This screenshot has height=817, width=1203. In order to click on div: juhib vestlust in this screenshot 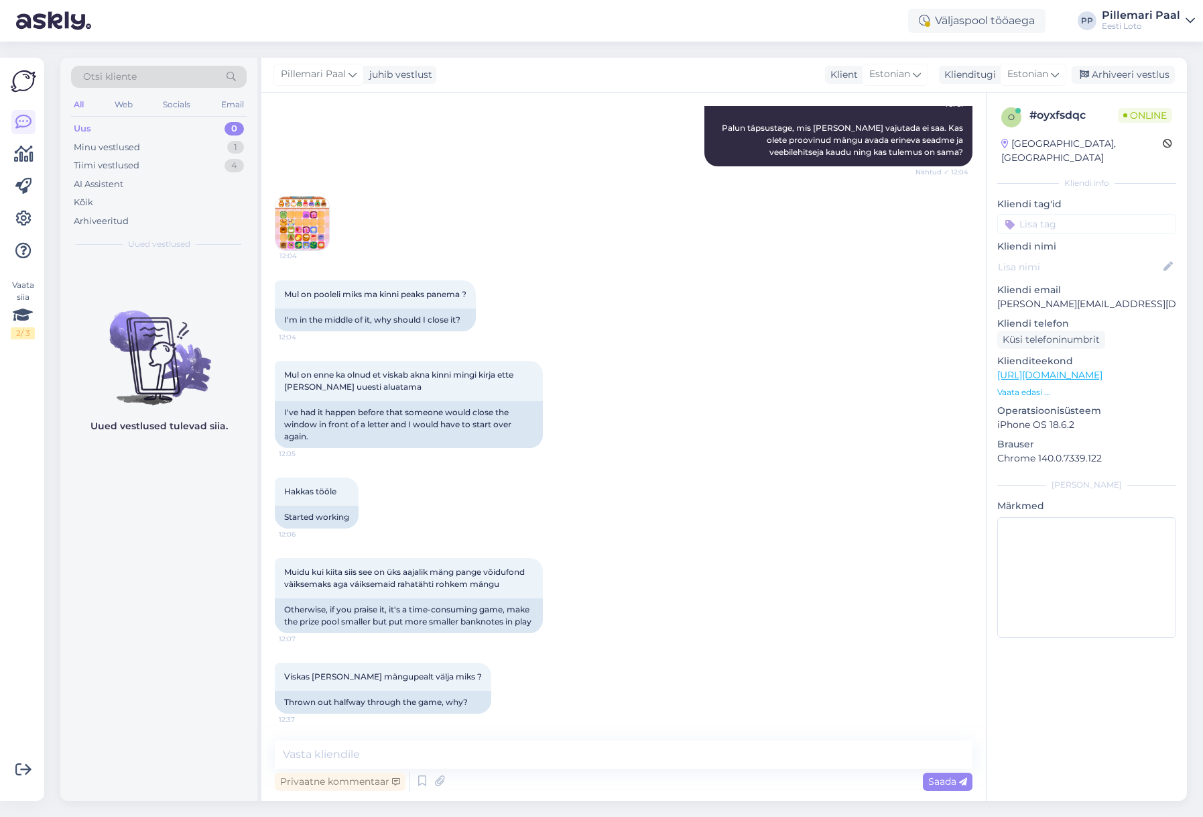, I will do `click(398, 74)`.